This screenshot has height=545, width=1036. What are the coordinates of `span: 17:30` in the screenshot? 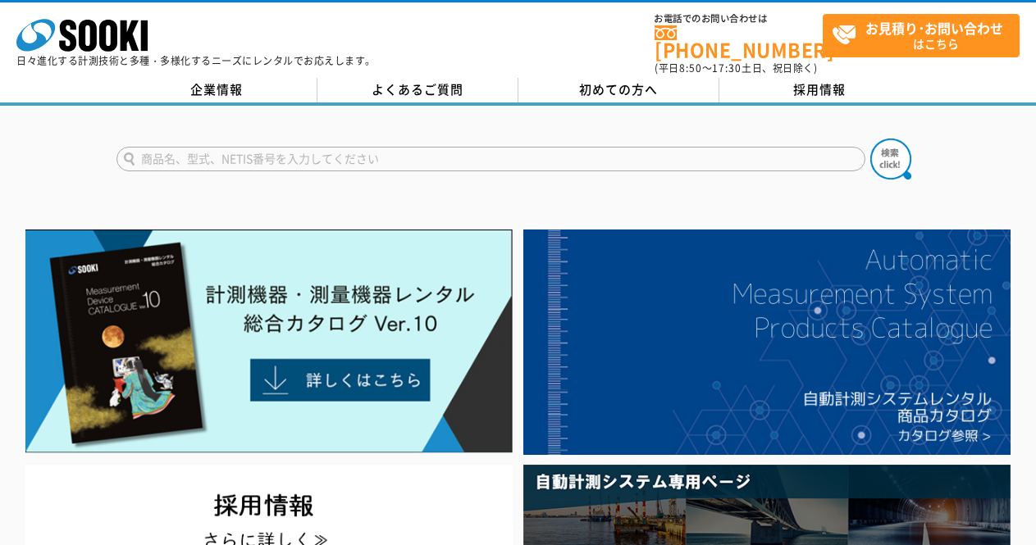 It's located at (726, 68).